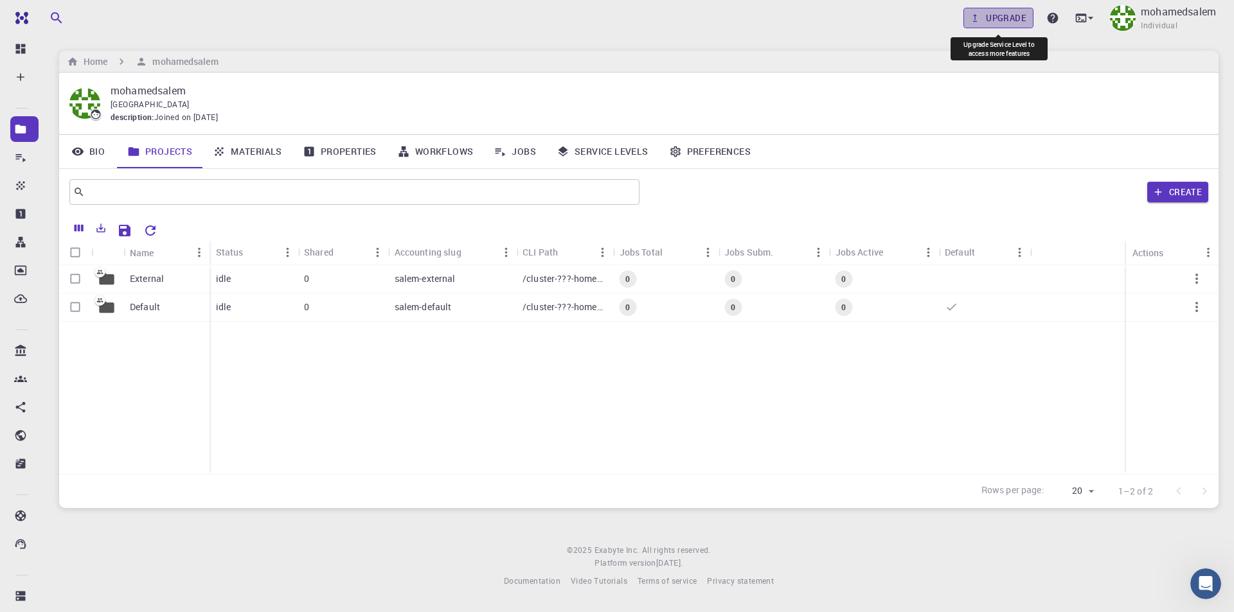  I want to click on button: Columns, so click(79, 228).